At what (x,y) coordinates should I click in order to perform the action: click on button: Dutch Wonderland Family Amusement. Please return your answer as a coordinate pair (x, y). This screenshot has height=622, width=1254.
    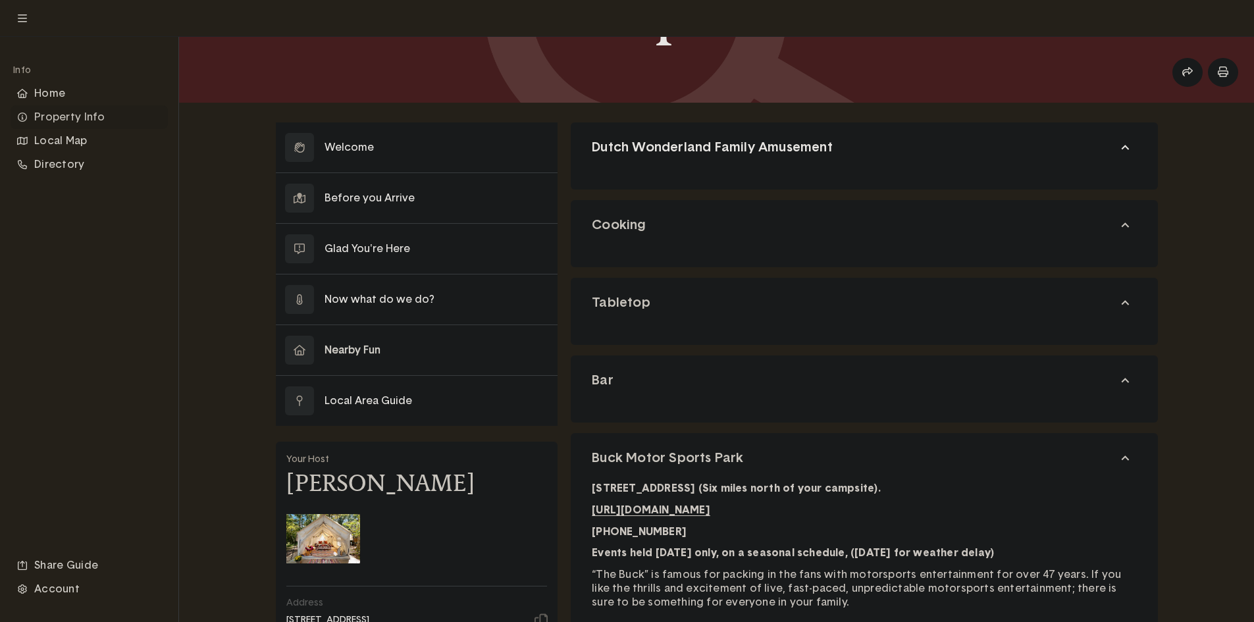
    Looking at the image, I should click on (864, 147).